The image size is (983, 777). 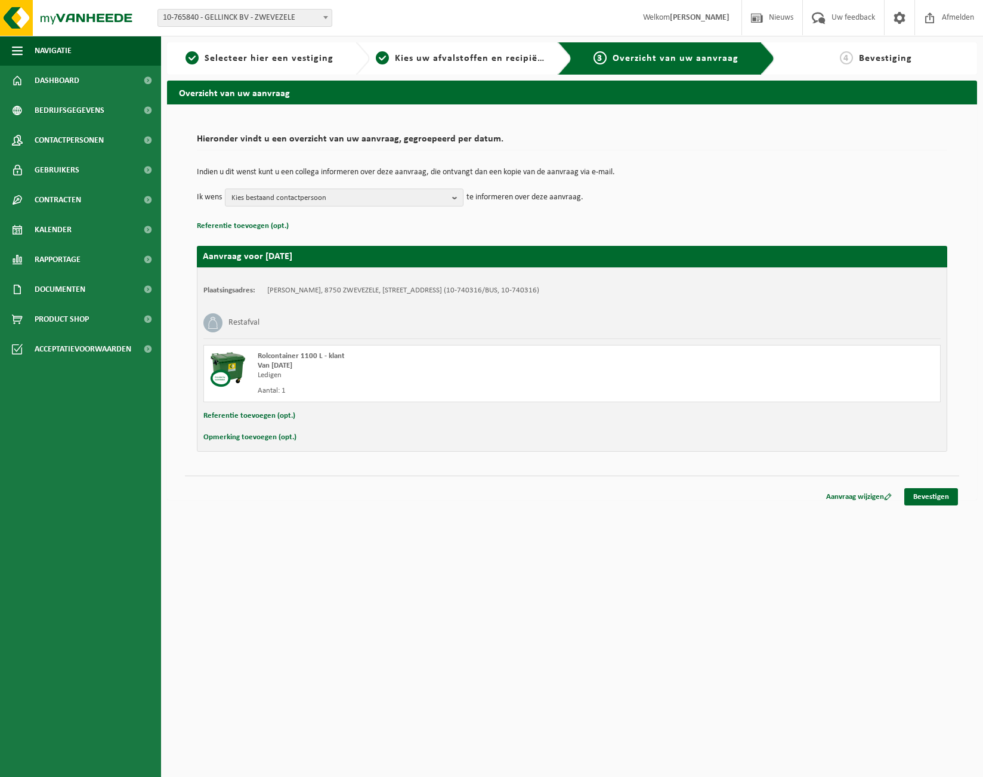 What do you see at coordinates (245, 18) in the screenshot?
I see `span: 10-765840 - GELLINCK BV - ZWEVEZELE` at bounding box center [245, 18].